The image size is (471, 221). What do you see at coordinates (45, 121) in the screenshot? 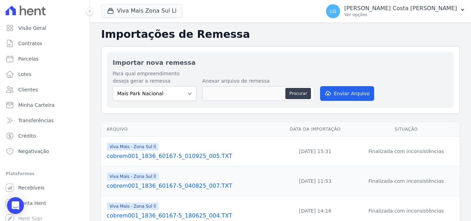
I see `a: Transferências` at bounding box center [45, 121].